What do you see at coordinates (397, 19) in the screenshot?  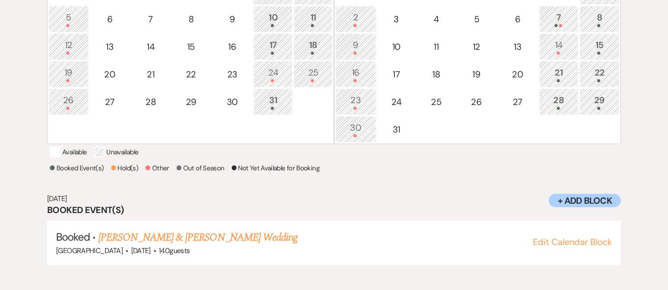 I see `div: 3` at bounding box center [397, 19].